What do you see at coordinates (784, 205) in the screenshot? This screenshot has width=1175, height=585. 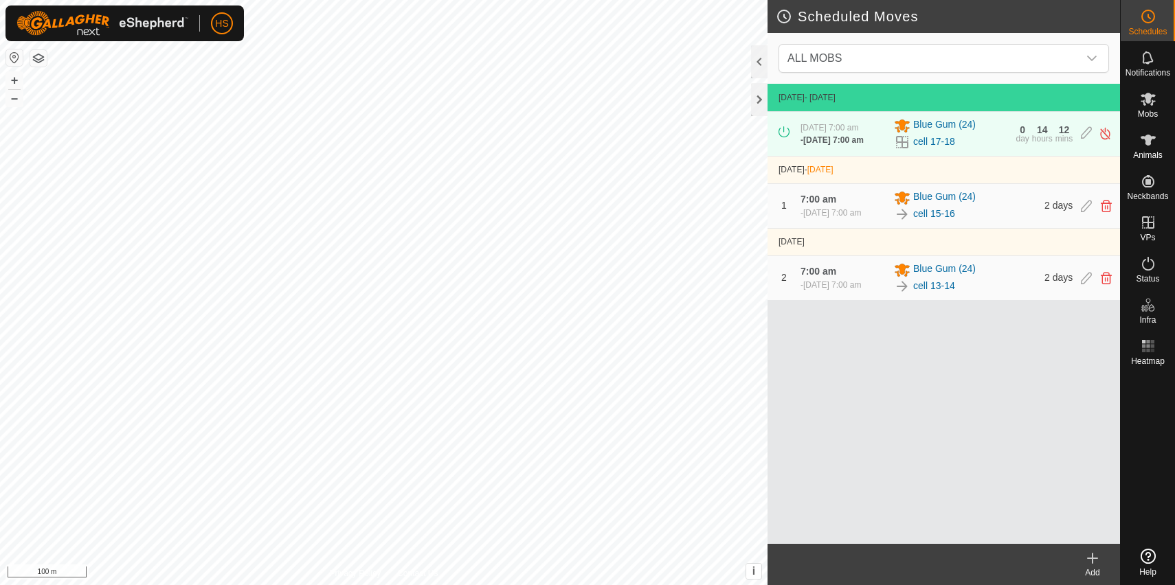 I see `span: 1` at bounding box center [784, 205].